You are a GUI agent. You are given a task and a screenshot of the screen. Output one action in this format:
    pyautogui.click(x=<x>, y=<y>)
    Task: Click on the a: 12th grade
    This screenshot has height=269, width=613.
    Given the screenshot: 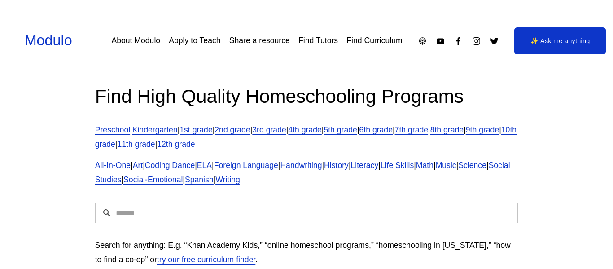 What is the action you would take?
    pyautogui.click(x=176, y=144)
    